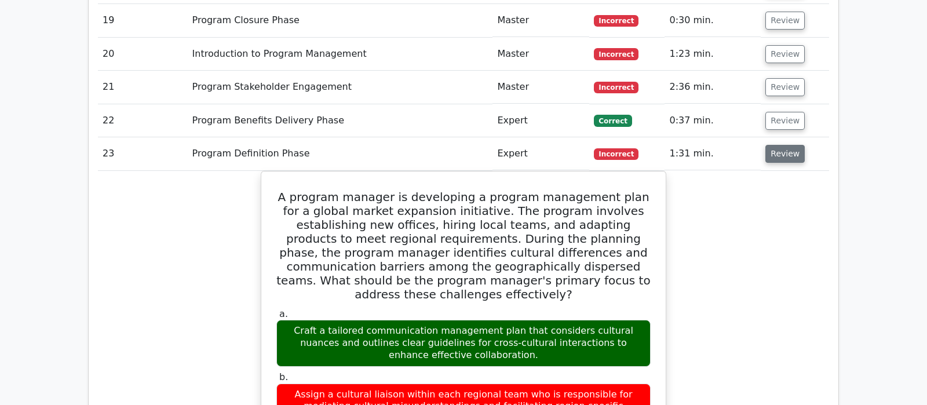 This screenshot has width=927, height=405. I want to click on td: 2:36 min., so click(713, 87).